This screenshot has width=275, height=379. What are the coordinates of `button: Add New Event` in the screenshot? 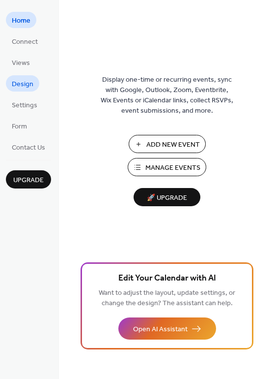 It's located at (167, 144).